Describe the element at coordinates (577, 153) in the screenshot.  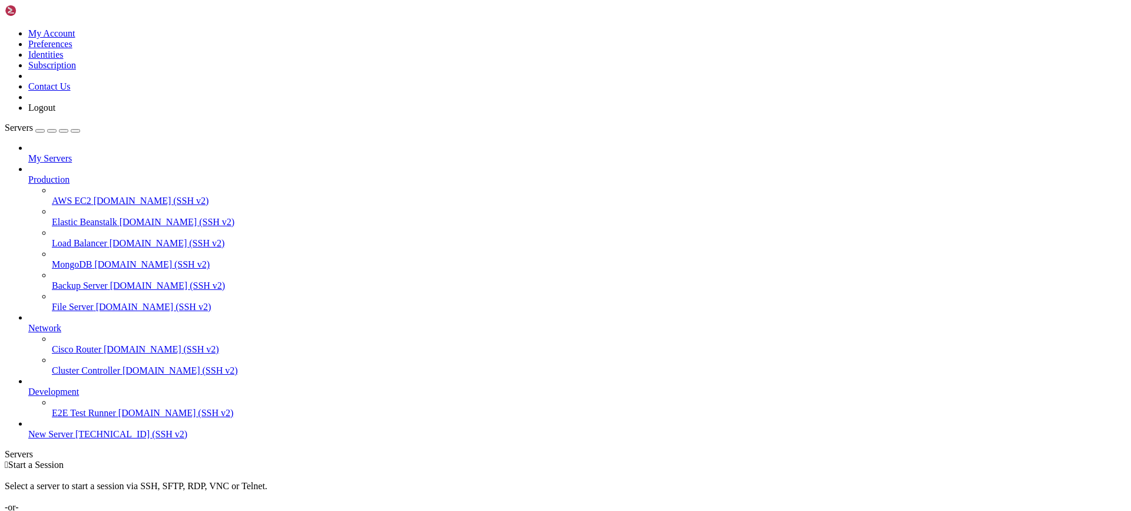
I see `li: My Servers` at that location.